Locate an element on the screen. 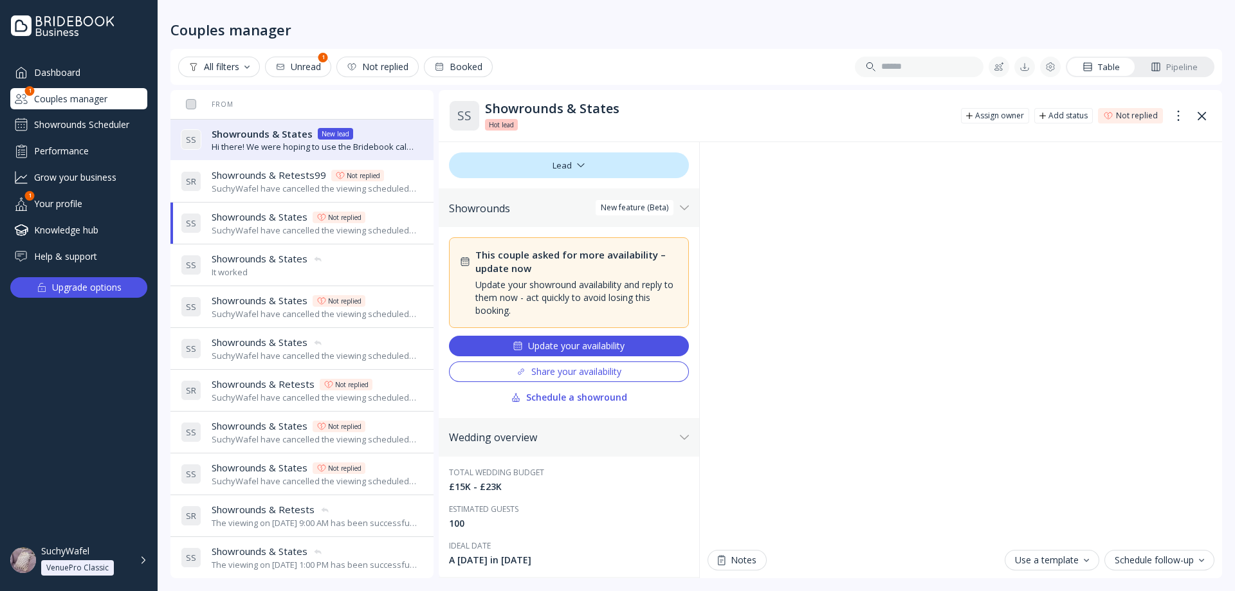 The image size is (1235, 591). button: Notes is located at coordinates (737, 560).